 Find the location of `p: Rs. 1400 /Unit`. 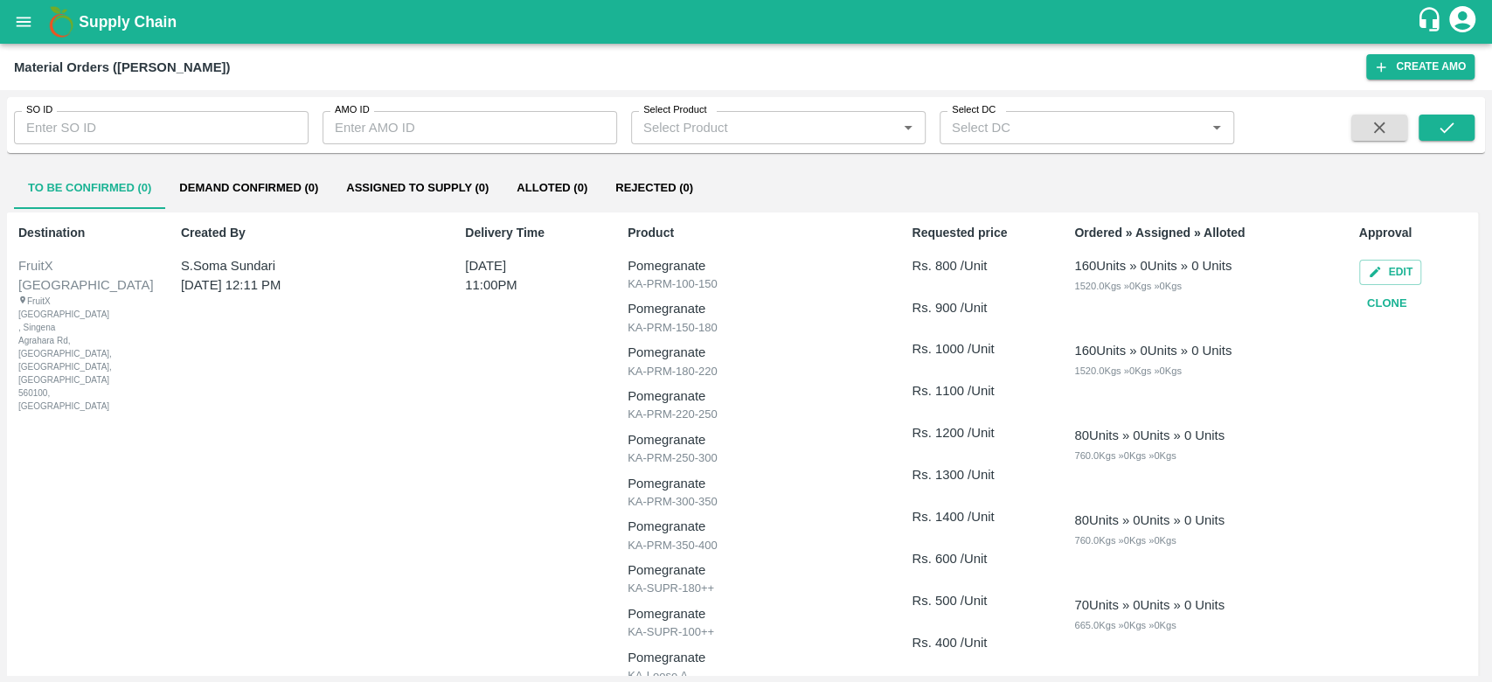

p: Rs. 1400 /Unit is located at coordinates (968, 517).